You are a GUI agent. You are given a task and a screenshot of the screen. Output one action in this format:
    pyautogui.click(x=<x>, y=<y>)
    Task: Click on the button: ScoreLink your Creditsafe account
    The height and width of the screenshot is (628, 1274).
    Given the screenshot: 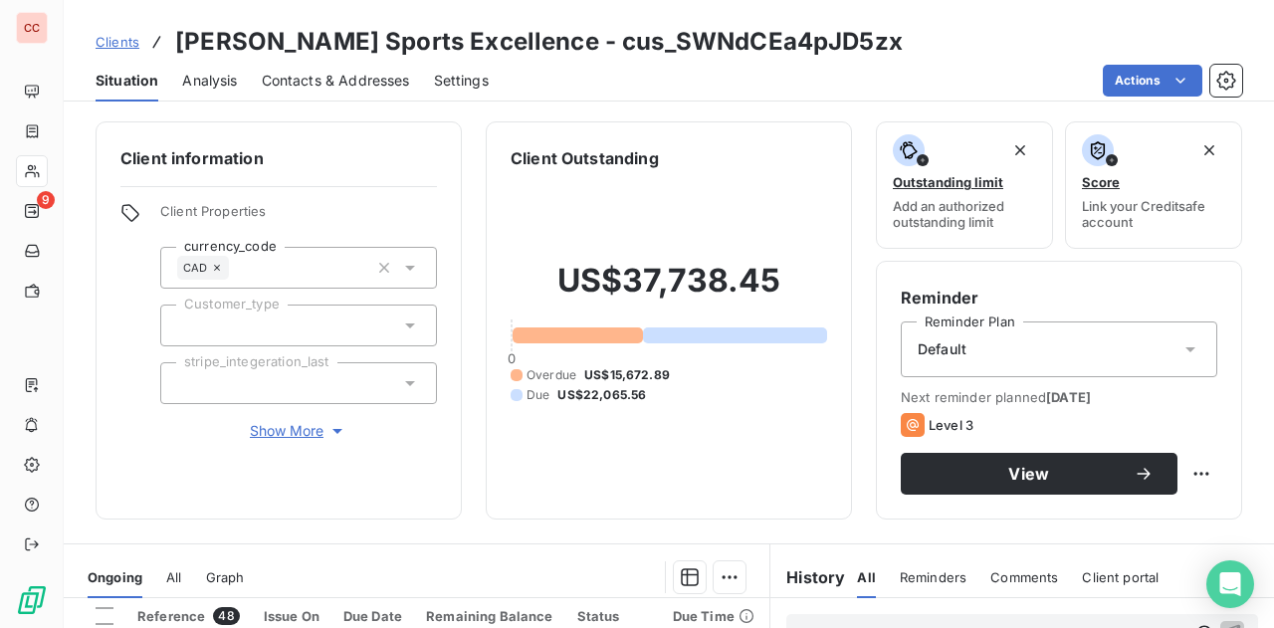 What is the action you would take?
    pyautogui.click(x=1153, y=185)
    